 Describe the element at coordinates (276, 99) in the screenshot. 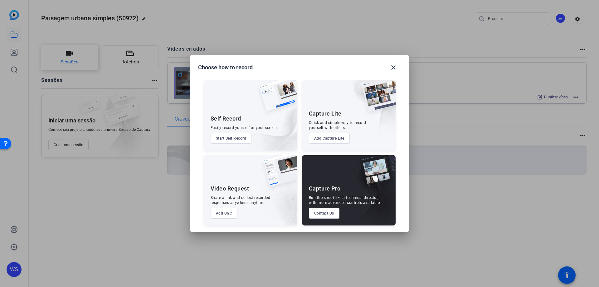

I see `img: self-record.png` at that location.